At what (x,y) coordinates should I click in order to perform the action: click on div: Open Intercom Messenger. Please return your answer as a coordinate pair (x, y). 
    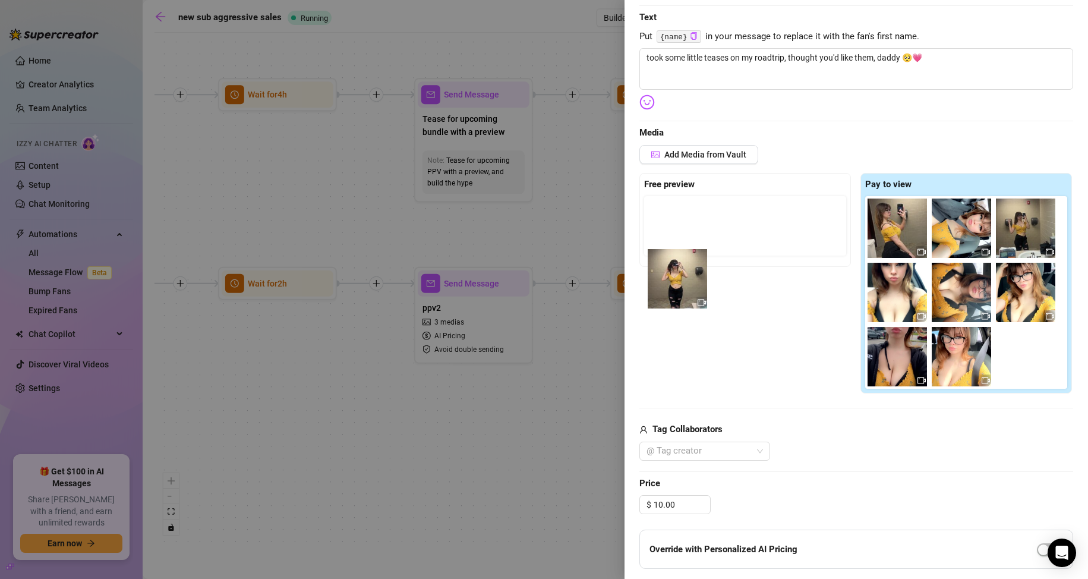
    Looking at the image, I should click on (1061, 552).